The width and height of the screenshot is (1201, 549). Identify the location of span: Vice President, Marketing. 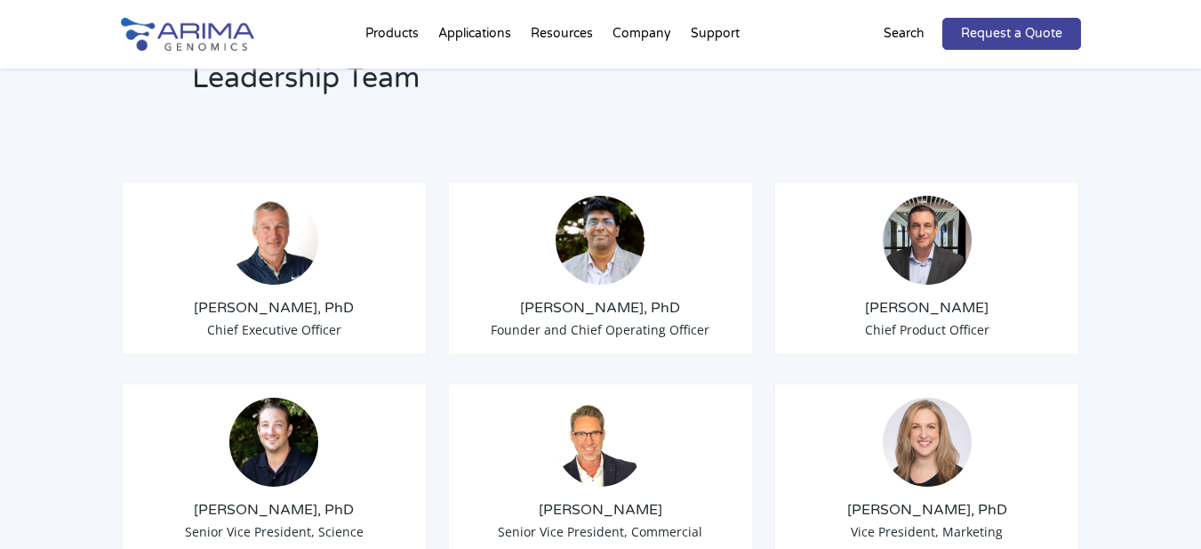
(926, 531).